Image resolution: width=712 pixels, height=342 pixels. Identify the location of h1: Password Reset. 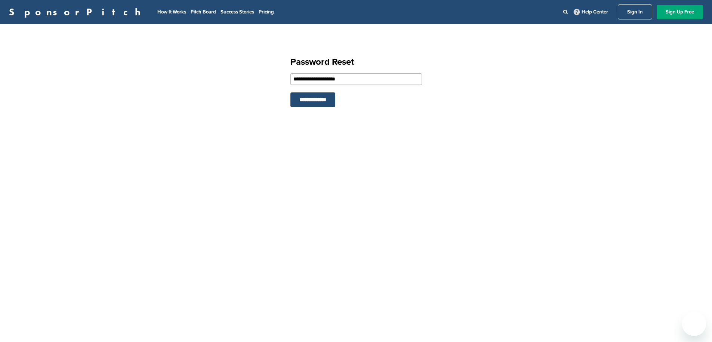
(356, 62).